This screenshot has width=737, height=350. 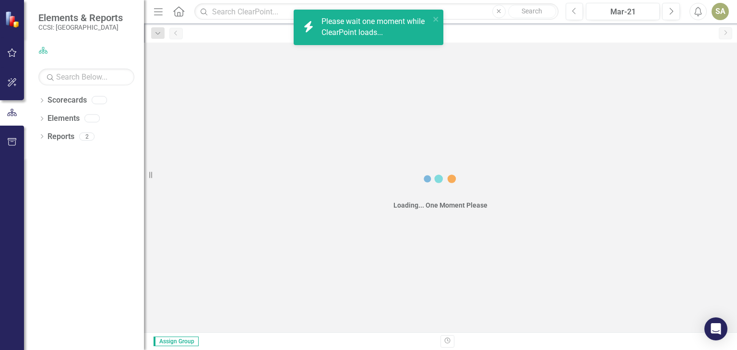 What do you see at coordinates (720, 12) in the screenshot?
I see `div: SA` at bounding box center [720, 12].